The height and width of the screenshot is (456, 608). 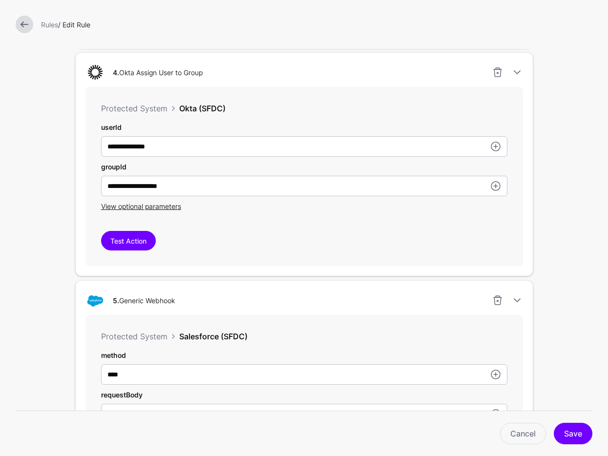 I want to click on button: Test Action, so click(x=128, y=241).